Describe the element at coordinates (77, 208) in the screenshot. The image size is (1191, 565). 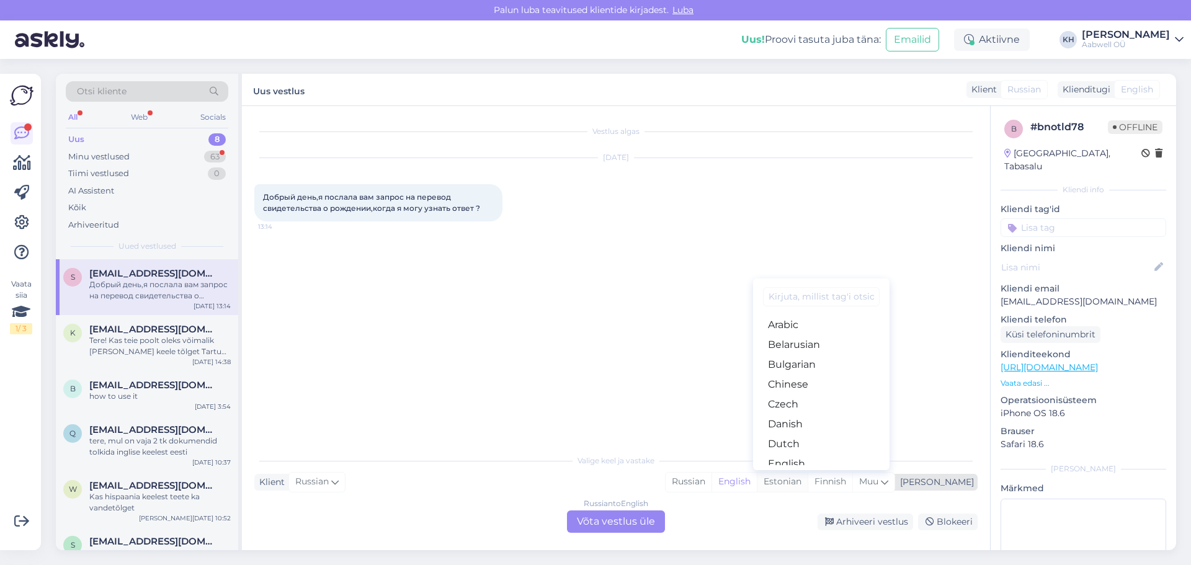
I see `div: Kõik` at that location.